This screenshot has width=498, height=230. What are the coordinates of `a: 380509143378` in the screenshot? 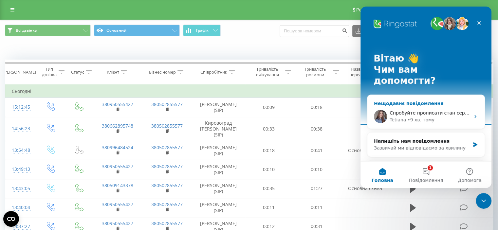 It's located at (118, 185).